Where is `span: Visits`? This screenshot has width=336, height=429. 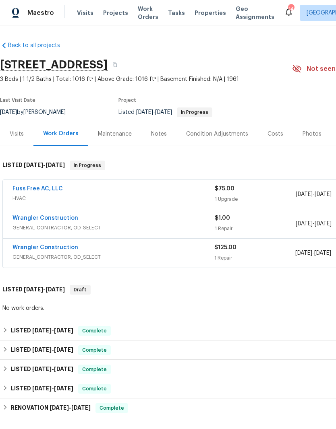 span: Visits is located at coordinates (85, 13).